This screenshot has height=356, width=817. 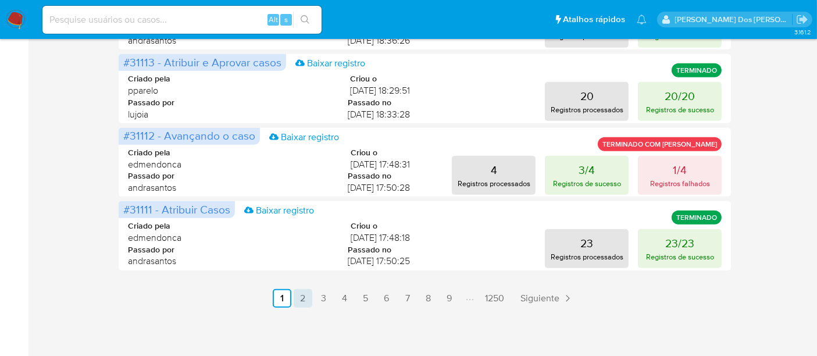 What do you see at coordinates (273, 19) in the screenshot?
I see `span: Alt` at bounding box center [273, 19].